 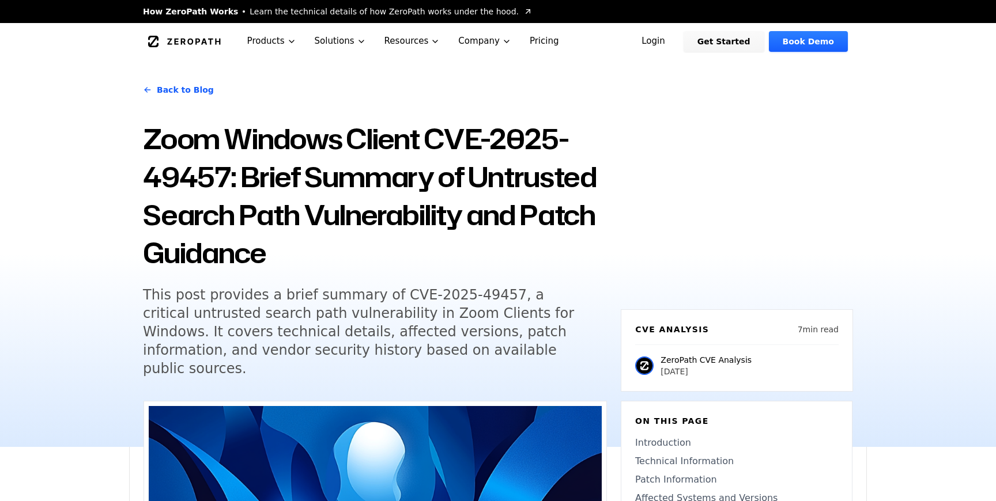 I want to click on img: ZeroPath CVE Analysis, so click(x=644, y=366).